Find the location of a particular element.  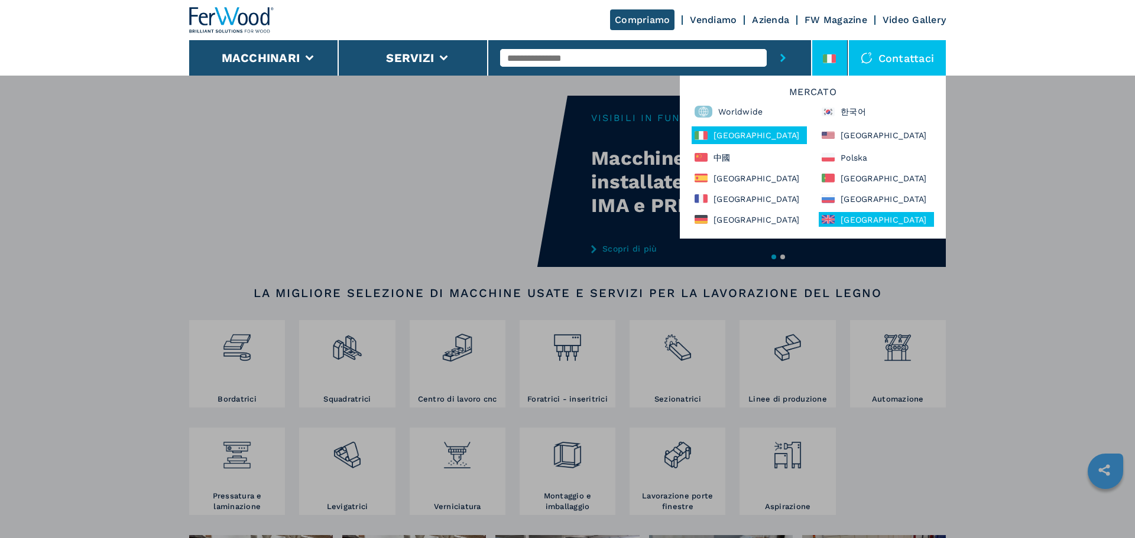

img: Contattaci is located at coordinates (866, 58).